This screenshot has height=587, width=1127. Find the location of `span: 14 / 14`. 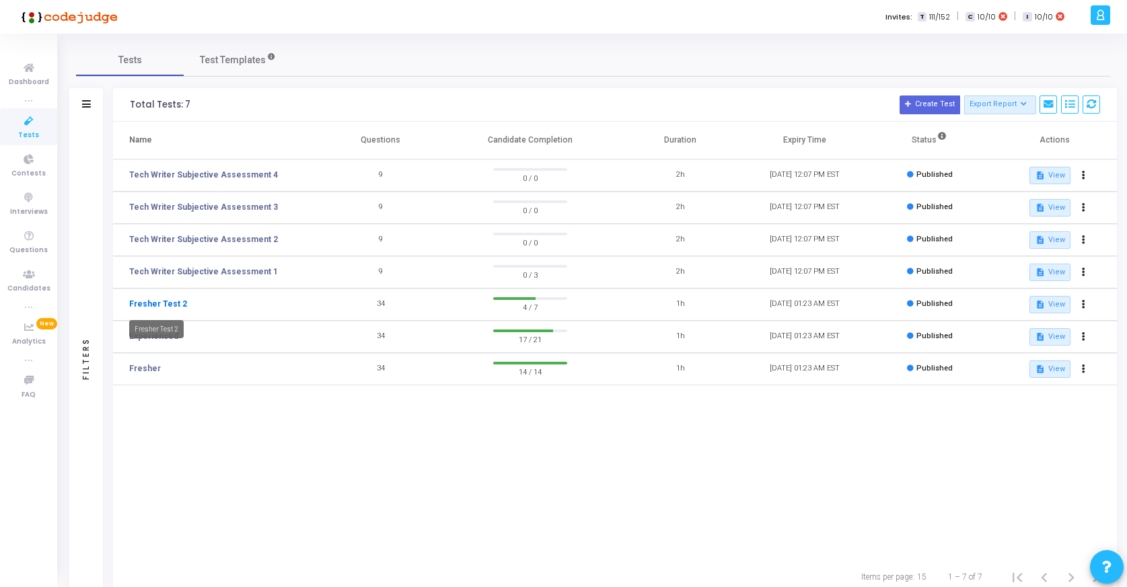

span: 14 / 14 is located at coordinates (530, 371).